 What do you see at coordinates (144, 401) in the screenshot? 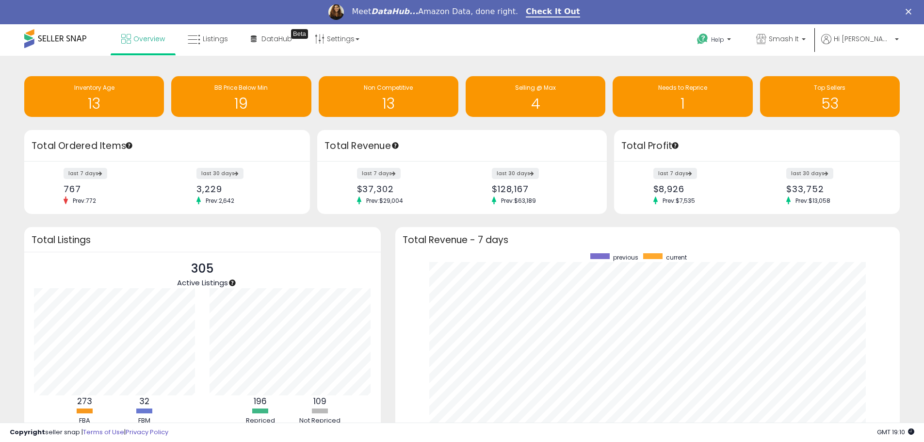
I see `b: 32` at bounding box center [144, 401].